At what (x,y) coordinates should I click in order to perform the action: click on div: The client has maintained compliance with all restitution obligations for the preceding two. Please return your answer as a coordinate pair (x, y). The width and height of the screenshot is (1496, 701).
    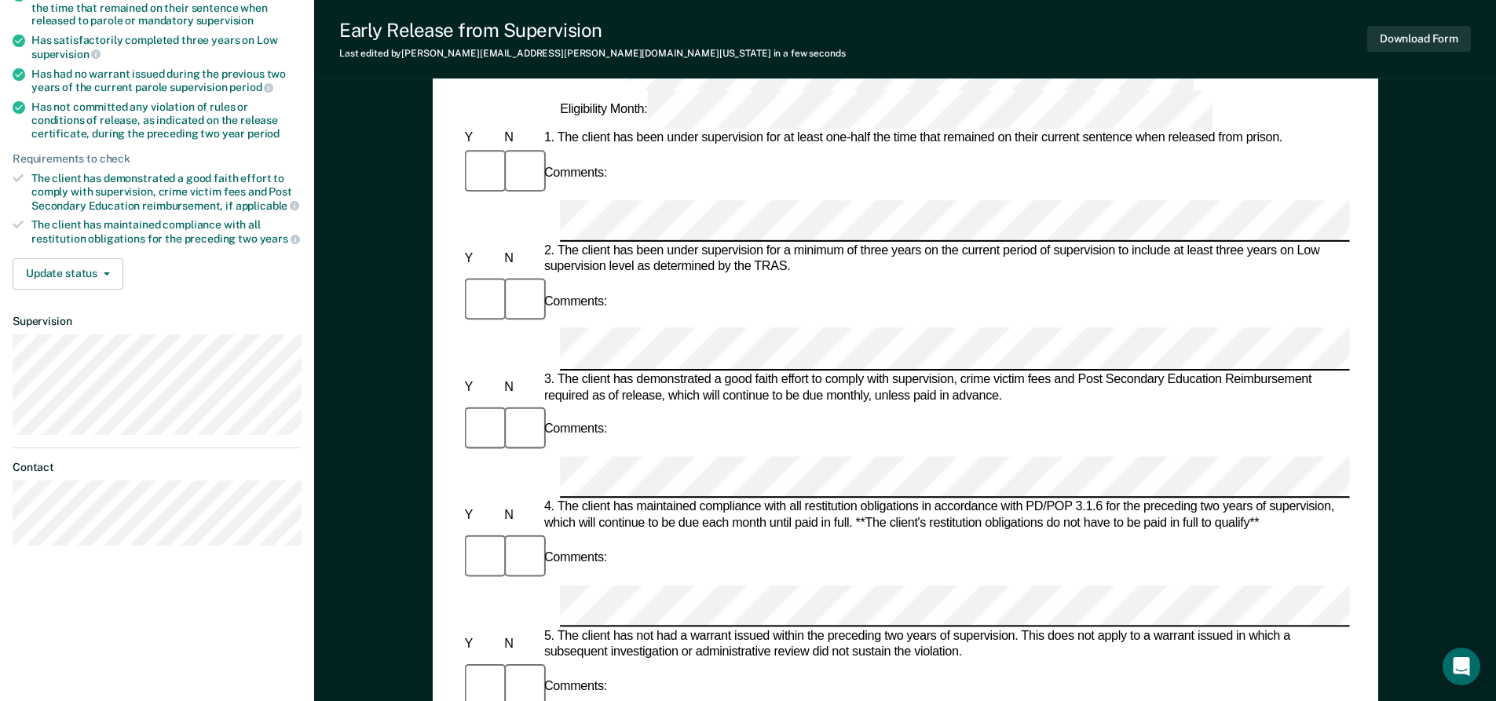
    Looking at the image, I should click on (166, 232).